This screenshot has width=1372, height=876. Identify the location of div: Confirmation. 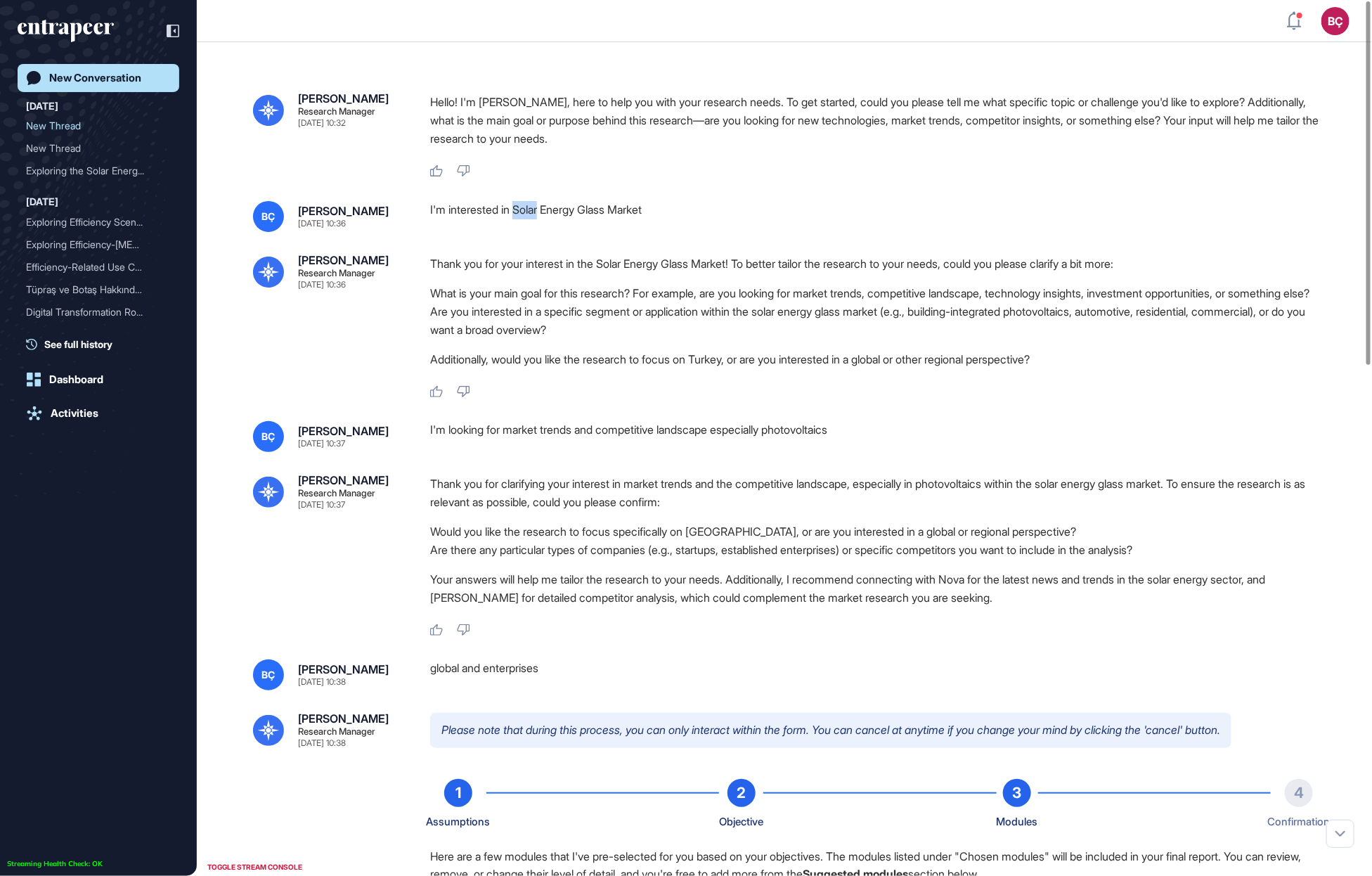
(1298, 822).